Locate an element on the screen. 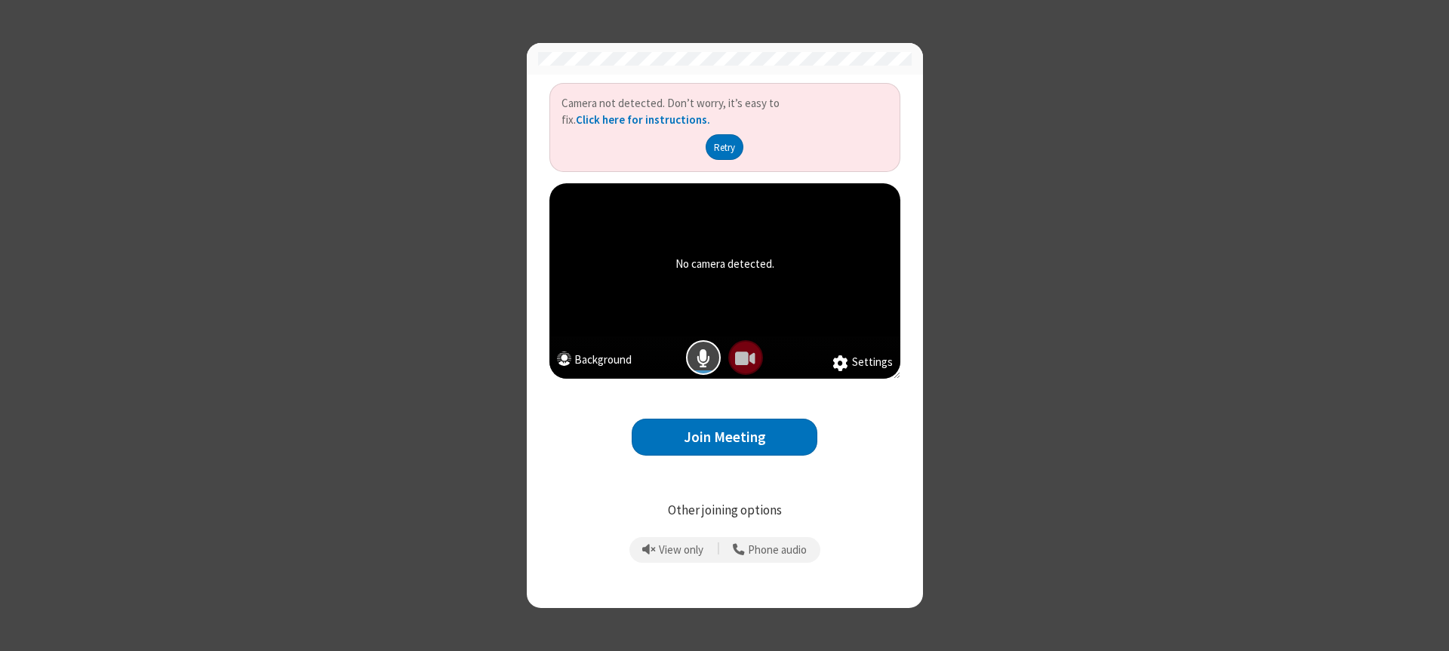 The height and width of the screenshot is (651, 1449). p: Camera not detected. Don’t worry, it’s easy to fix. is located at coordinates (725, 112).